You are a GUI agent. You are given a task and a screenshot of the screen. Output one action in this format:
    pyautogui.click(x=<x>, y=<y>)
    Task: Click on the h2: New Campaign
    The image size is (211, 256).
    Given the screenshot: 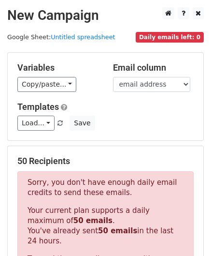 What is the action you would take?
    pyautogui.click(x=105, y=15)
    